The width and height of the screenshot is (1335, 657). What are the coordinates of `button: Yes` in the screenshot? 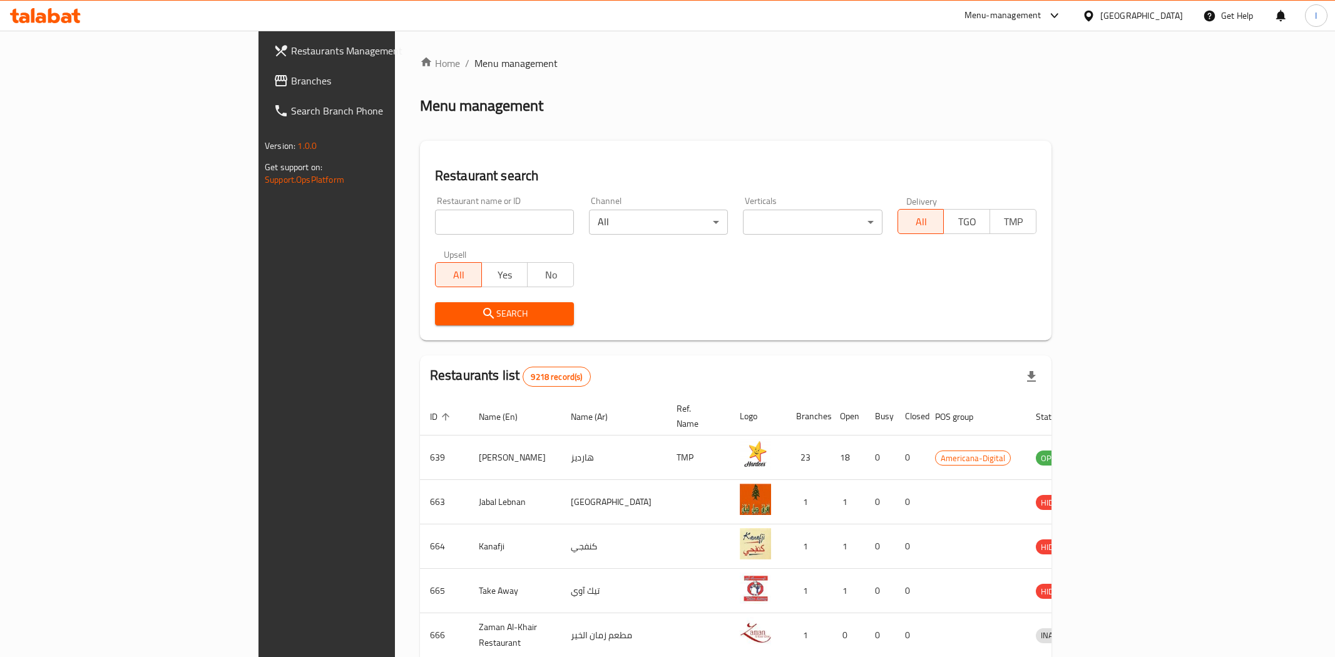 It's located at (504, 275).